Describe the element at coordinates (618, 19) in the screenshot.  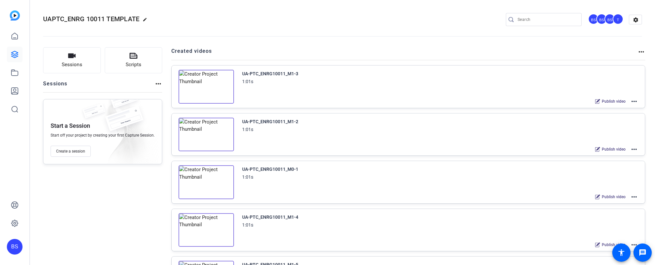
I see `ngx-avatar: Tim Marietta` at that location.